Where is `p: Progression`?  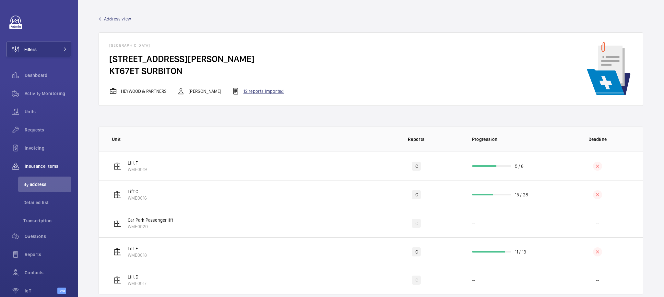
p: Progression is located at coordinates (512, 139).